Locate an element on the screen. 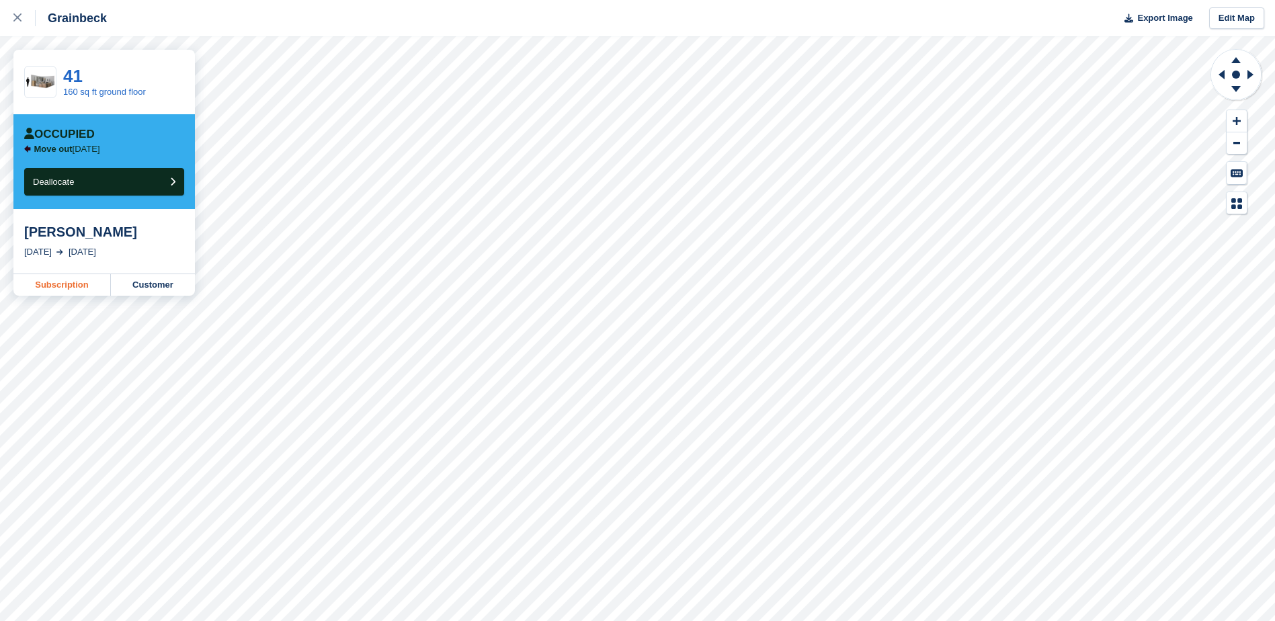  span: Move out is located at coordinates (53, 149).